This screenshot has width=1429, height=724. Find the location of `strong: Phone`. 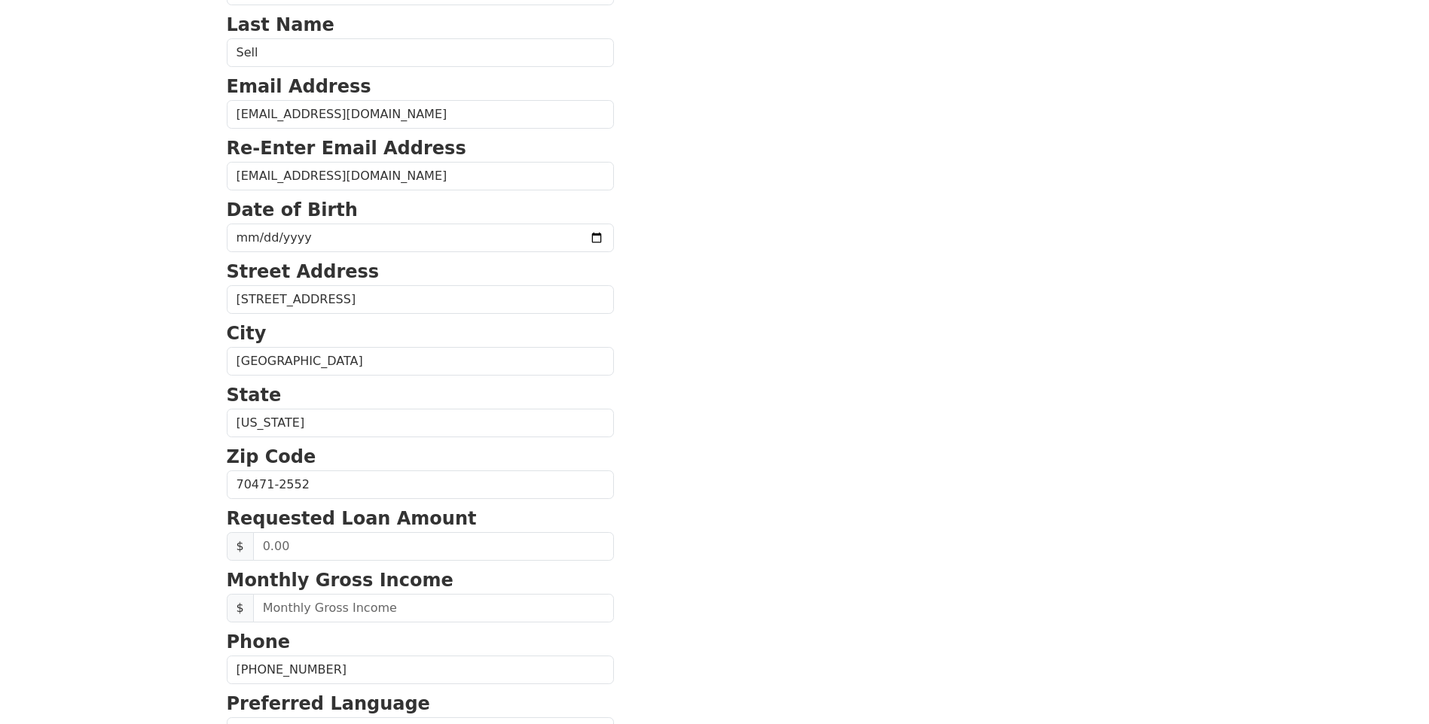

strong: Phone is located at coordinates (258, 642).